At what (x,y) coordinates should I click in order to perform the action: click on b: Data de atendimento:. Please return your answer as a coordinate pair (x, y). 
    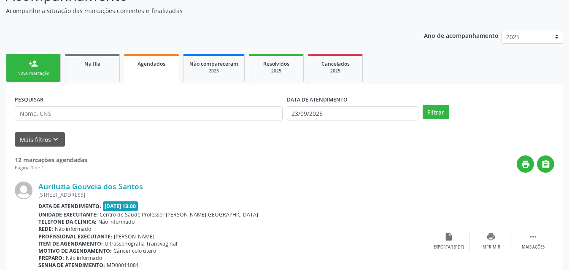
    Looking at the image, I should click on (70, 206).